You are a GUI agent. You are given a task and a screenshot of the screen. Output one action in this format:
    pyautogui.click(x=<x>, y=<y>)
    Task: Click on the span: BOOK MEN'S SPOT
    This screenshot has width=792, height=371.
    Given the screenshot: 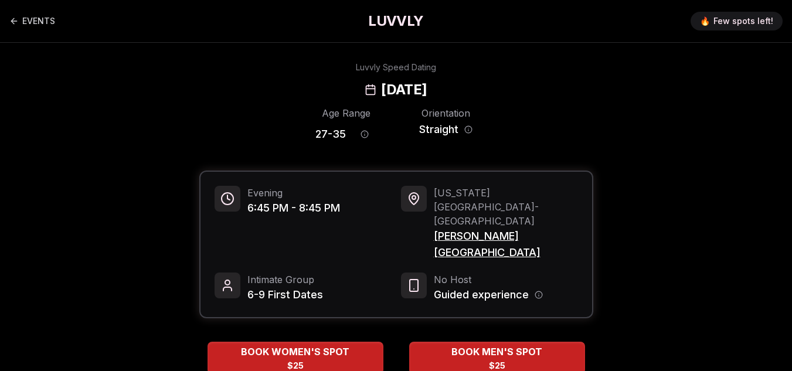 What is the action you would take?
    pyautogui.click(x=496, y=352)
    